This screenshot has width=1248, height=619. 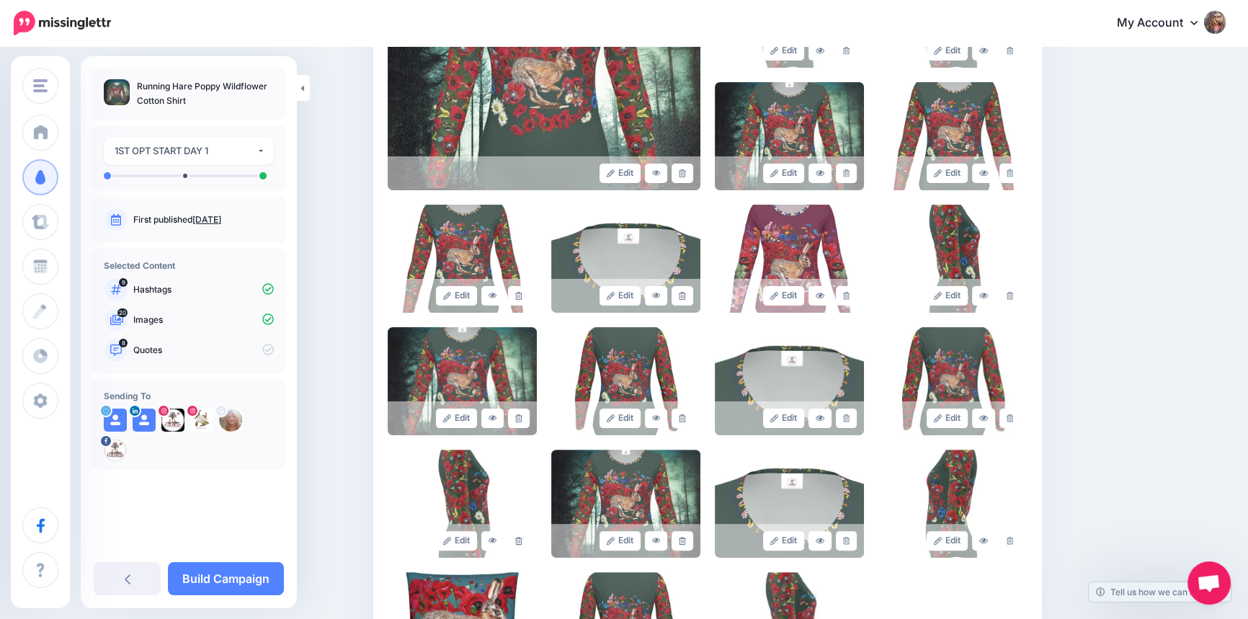 What do you see at coordinates (953, 259) in the screenshot?
I see `img: c4d1b7c33cf23a31ed3dbd32a8016553_large.jpg` at bounding box center [953, 259].